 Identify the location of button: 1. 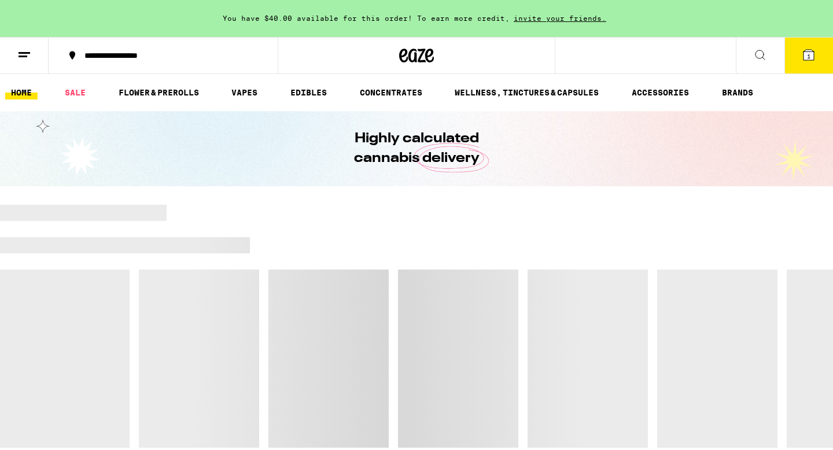
(808, 56).